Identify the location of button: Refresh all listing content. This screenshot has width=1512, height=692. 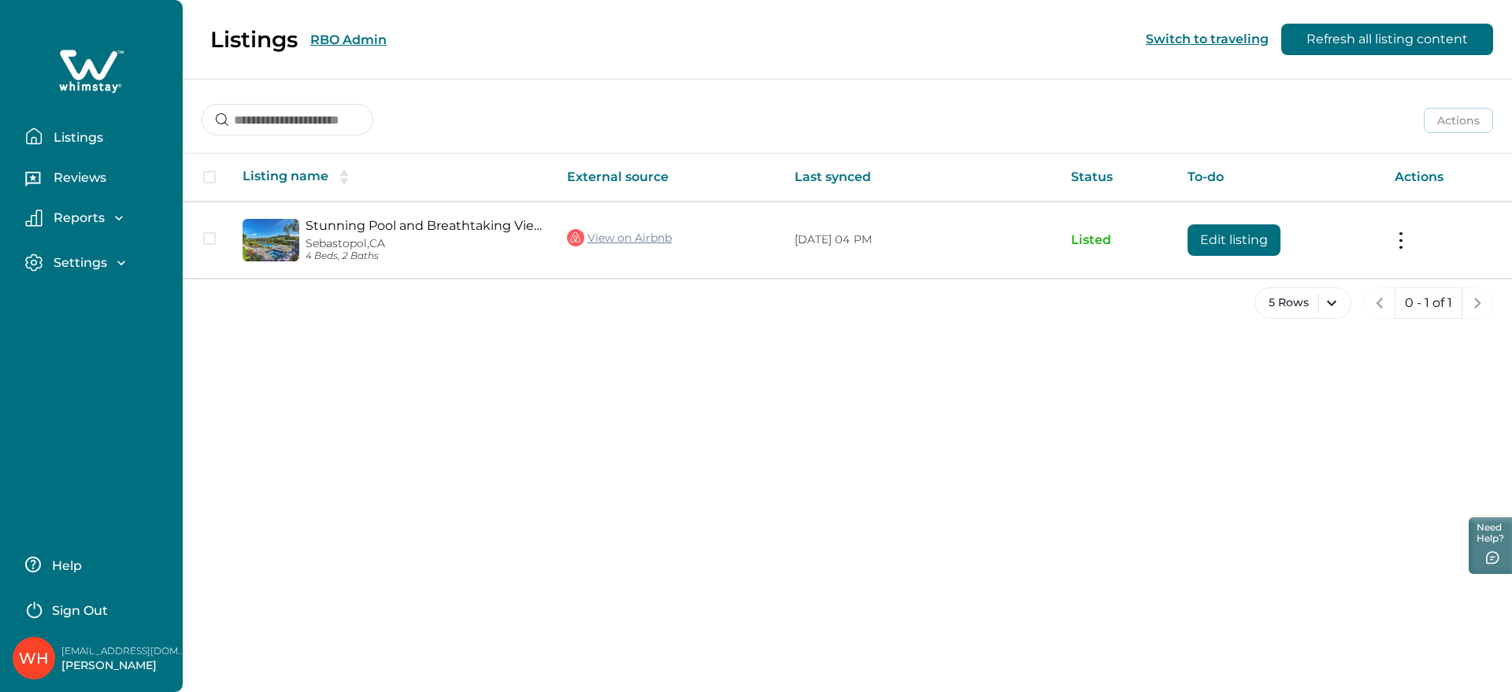
(1387, 39).